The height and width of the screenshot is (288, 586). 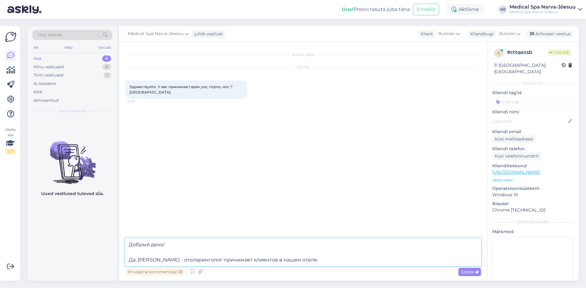 What do you see at coordinates (72, 158) in the screenshot?
I see `img: No chats` at bounding box center [72, 158].